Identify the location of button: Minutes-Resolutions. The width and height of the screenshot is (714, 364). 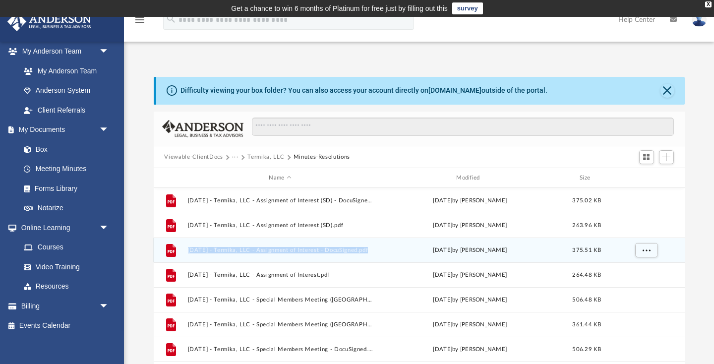
(322, 157).